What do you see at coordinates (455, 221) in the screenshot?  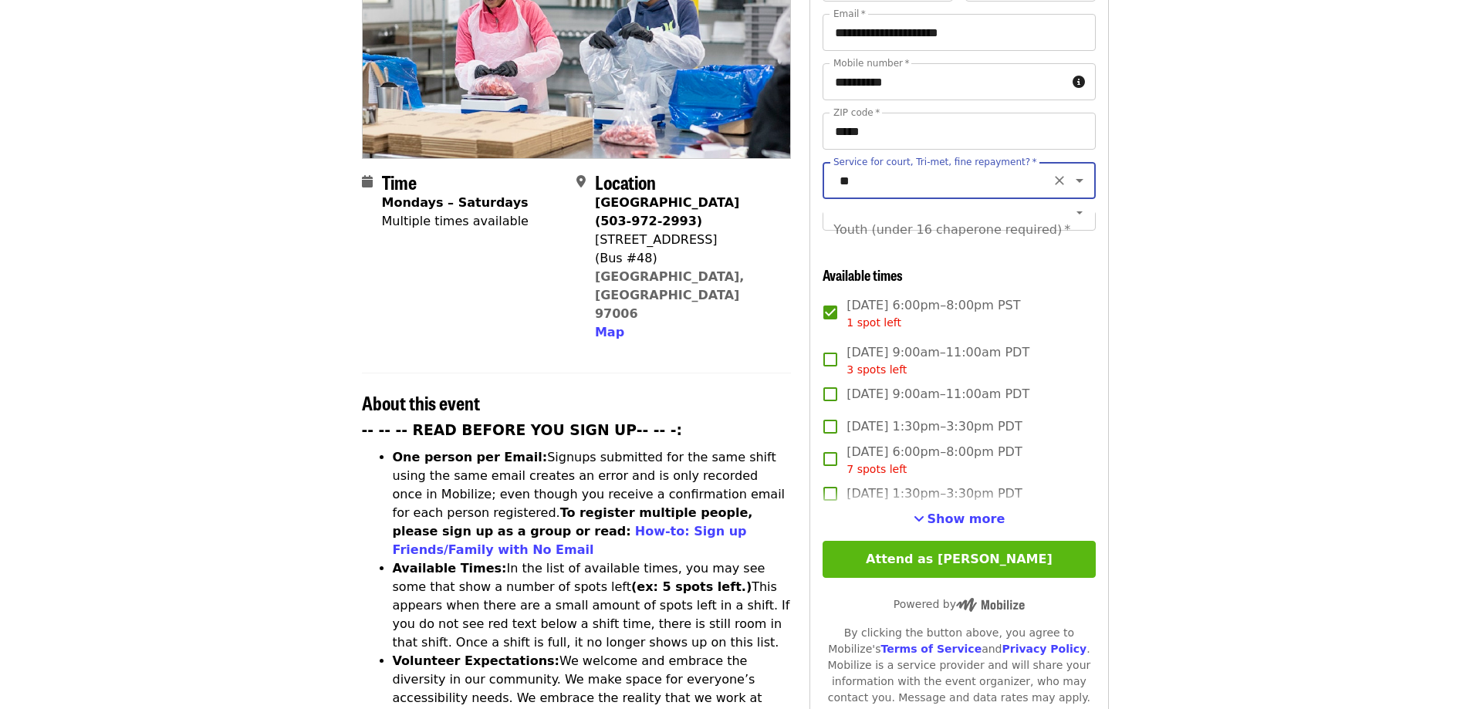 I see `div: Multiple times available` at bounding box center [455, 221].